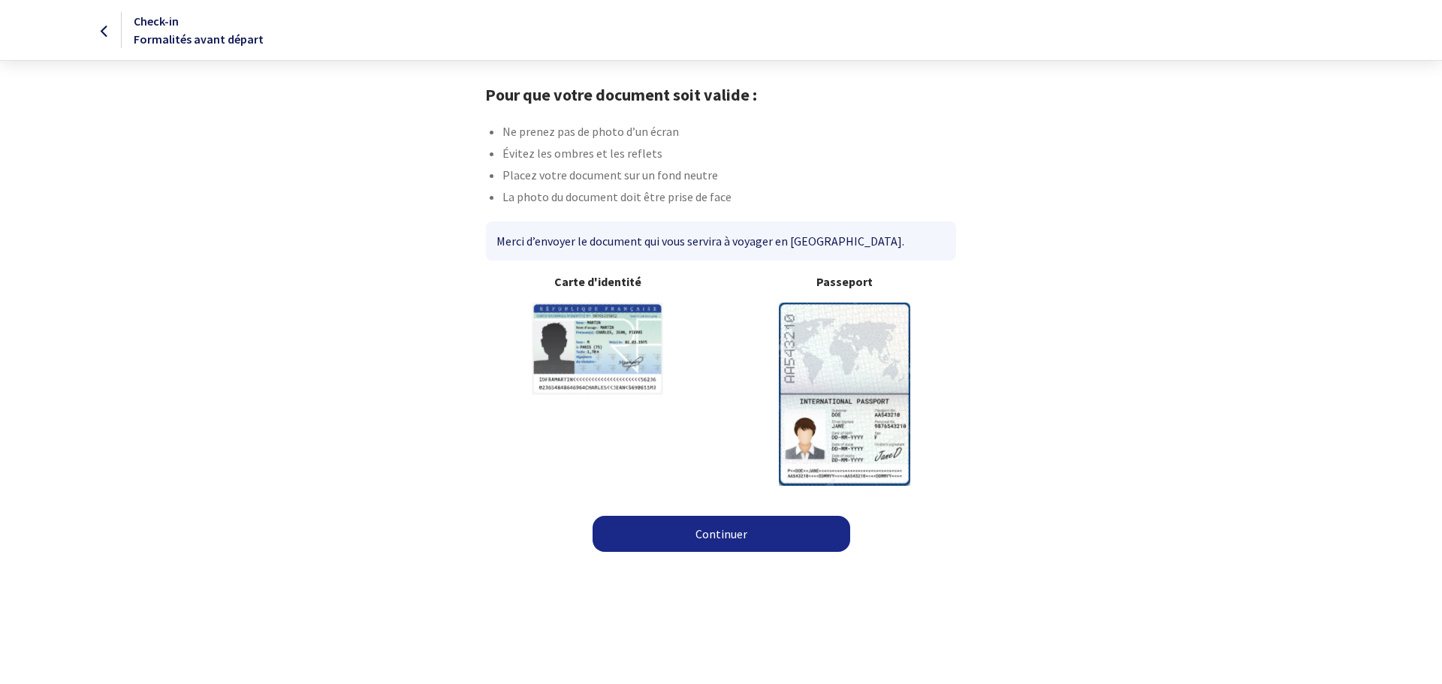 The image size is (1442, 684). Describe the element at coordinates (198, 30) in the screenshot. I see `span: Check-in Formalités avant départ` at that location.